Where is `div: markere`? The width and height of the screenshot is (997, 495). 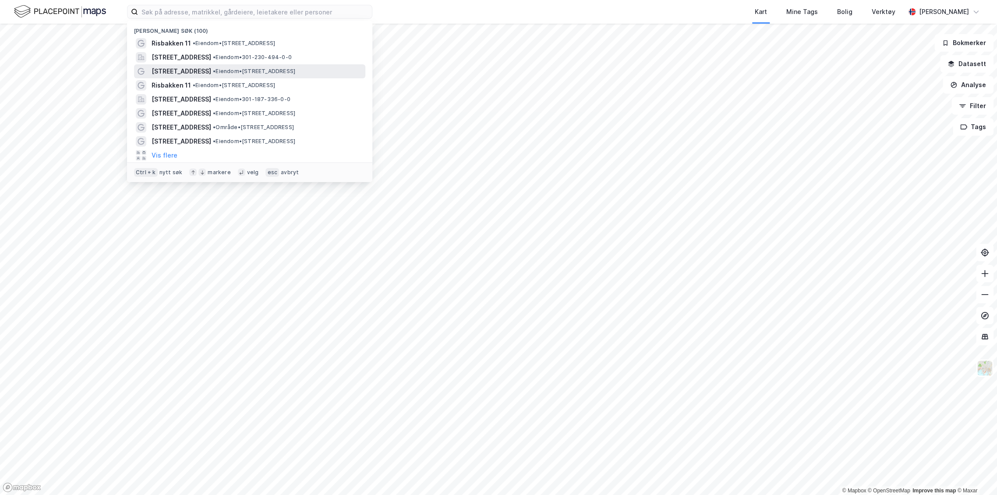 div: markere is located at coordinates (219, 173).